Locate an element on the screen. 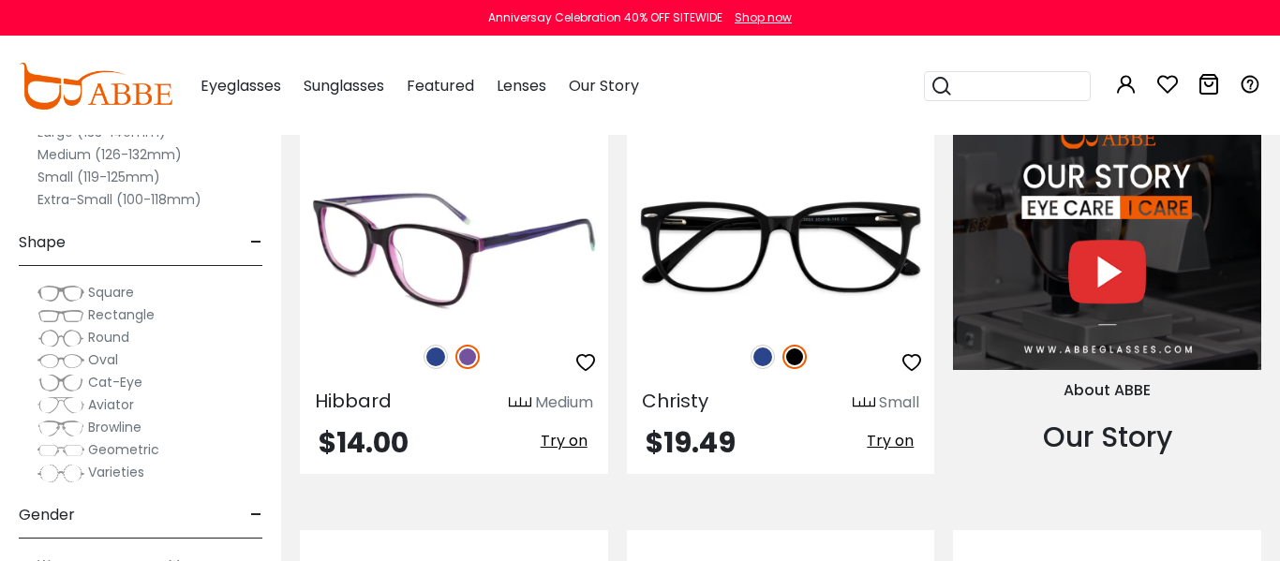 The image size is (1280, 561). span: Our Story is located at coordinates (604, 85).